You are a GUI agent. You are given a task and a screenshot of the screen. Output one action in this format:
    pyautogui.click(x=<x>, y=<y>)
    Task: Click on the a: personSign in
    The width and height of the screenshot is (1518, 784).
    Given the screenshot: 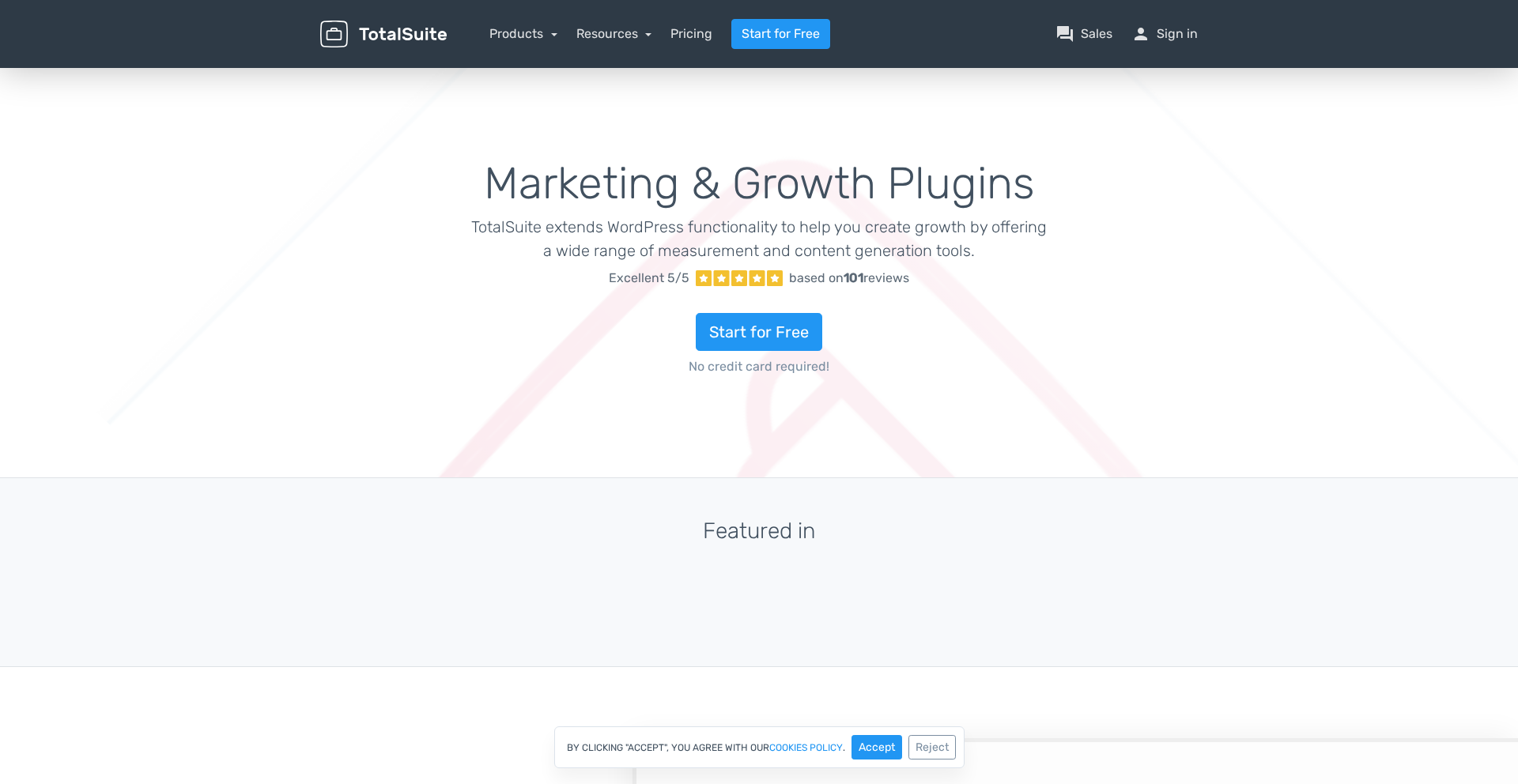 What is the action you would take?
    pyautogui.click(x=1165, y=34)
    